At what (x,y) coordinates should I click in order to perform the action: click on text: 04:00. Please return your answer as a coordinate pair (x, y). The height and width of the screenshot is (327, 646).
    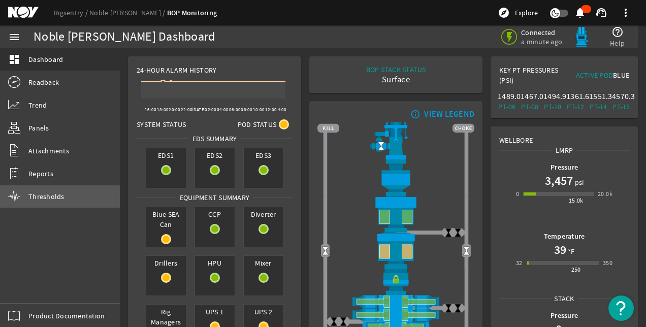
    Looking at the image, I should click on (222, 110).